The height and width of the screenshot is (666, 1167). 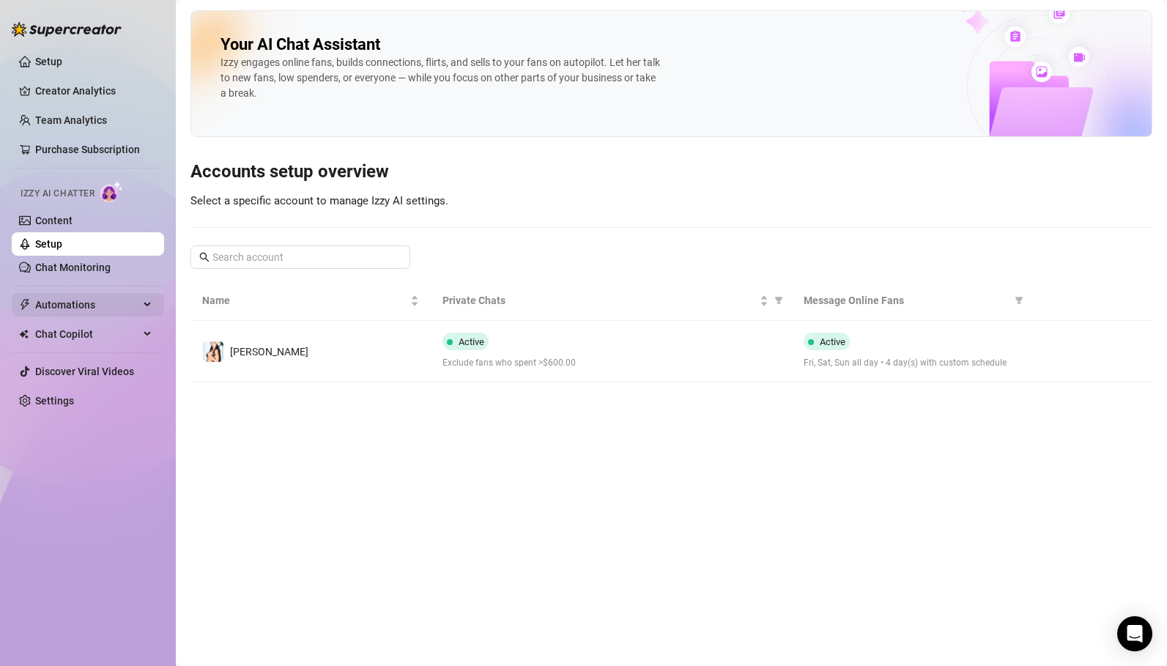 What do you see at coordinates (111, 191) in the screenshot?
I see `img: AI Chatter` at bounding box center [111, 191].